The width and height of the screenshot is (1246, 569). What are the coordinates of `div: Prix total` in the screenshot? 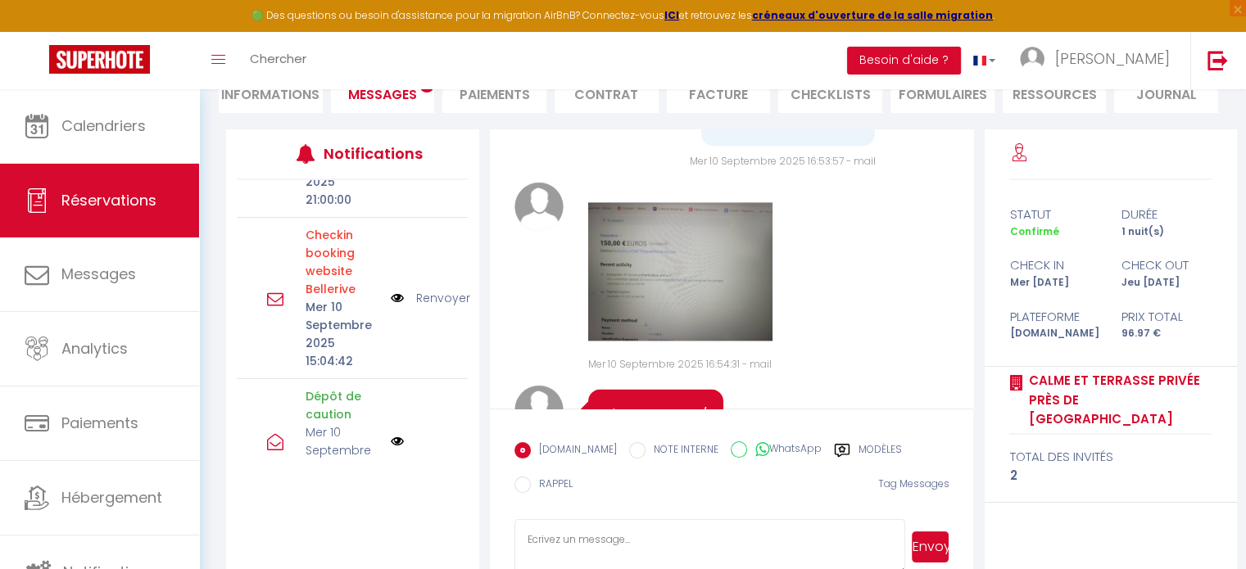 It's located at (1167, 317).